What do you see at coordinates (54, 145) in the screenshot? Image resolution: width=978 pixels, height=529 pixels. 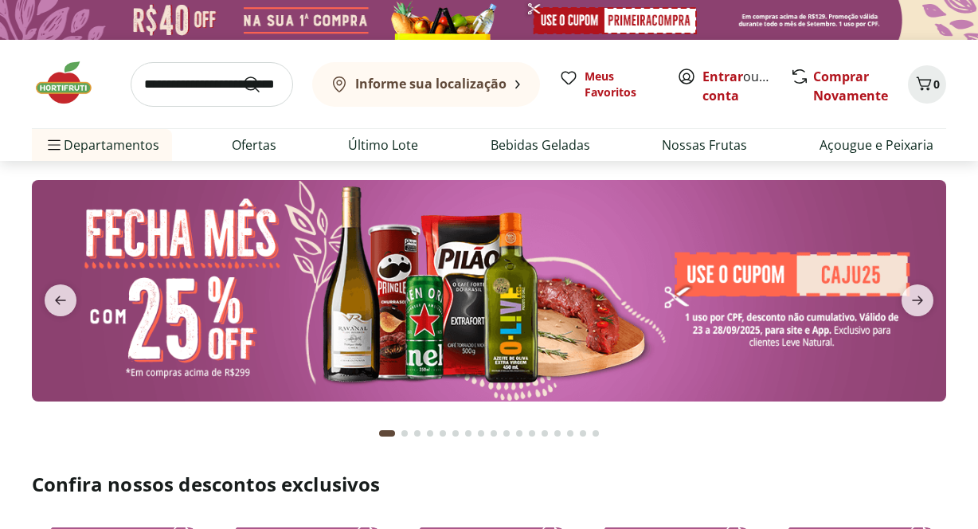 I see `button: Menu` at bounding box center [54, 145].